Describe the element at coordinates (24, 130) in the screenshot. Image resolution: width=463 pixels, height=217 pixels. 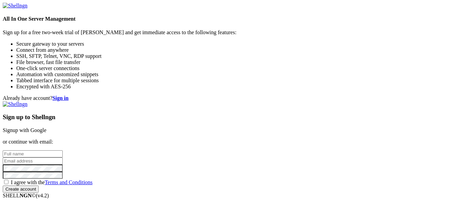
I see `a: Signup with Google` at that location.